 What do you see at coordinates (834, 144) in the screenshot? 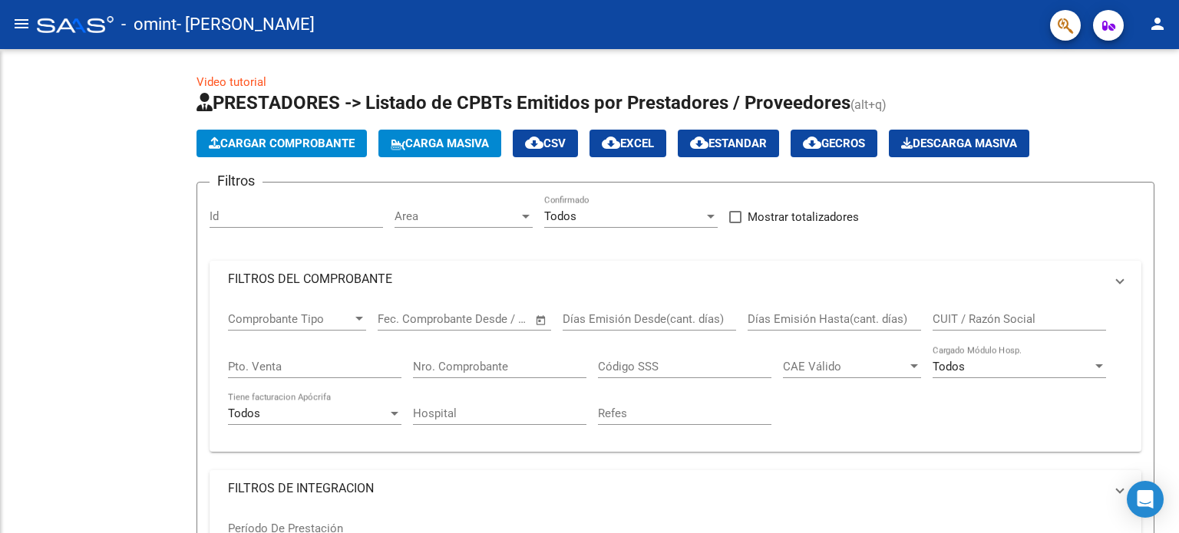
I see `button: Gecros` at bounding box center [834, 144].